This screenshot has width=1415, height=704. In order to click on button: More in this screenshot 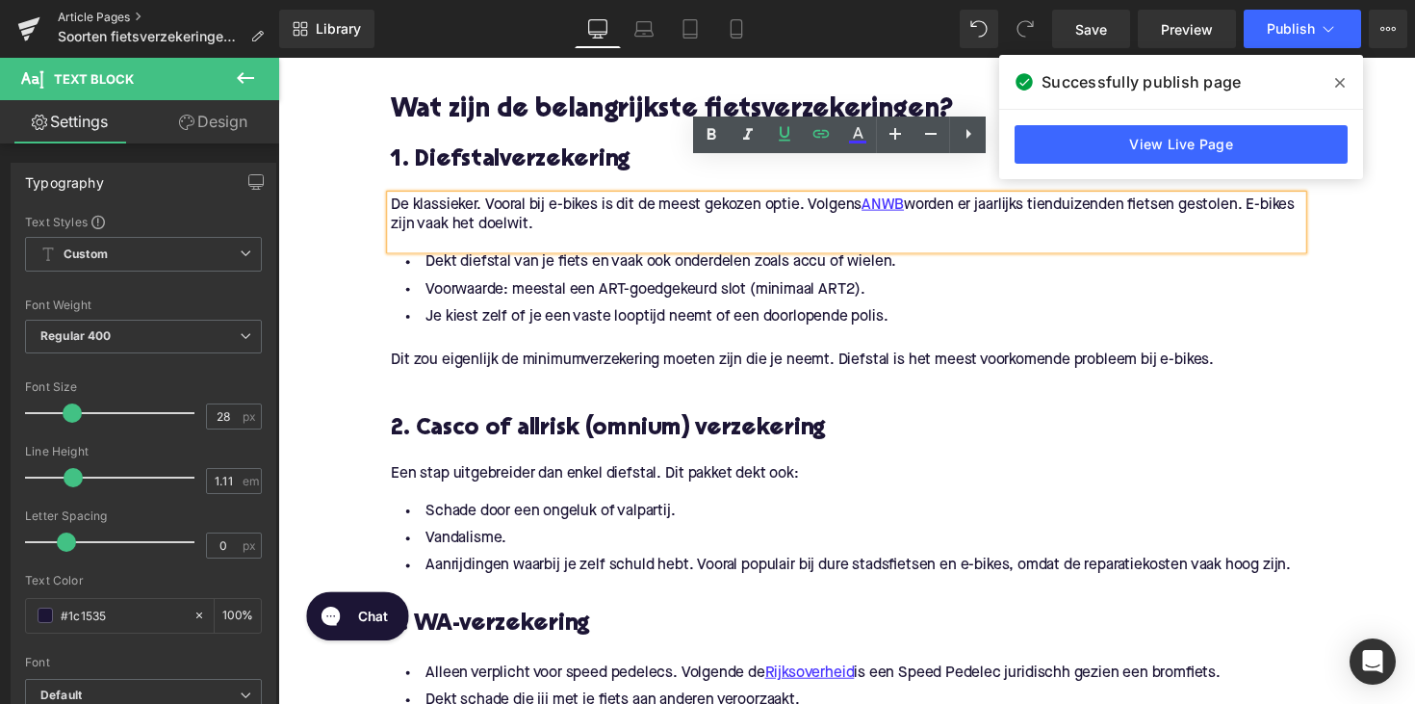, I will do `click(1388, 29)`.